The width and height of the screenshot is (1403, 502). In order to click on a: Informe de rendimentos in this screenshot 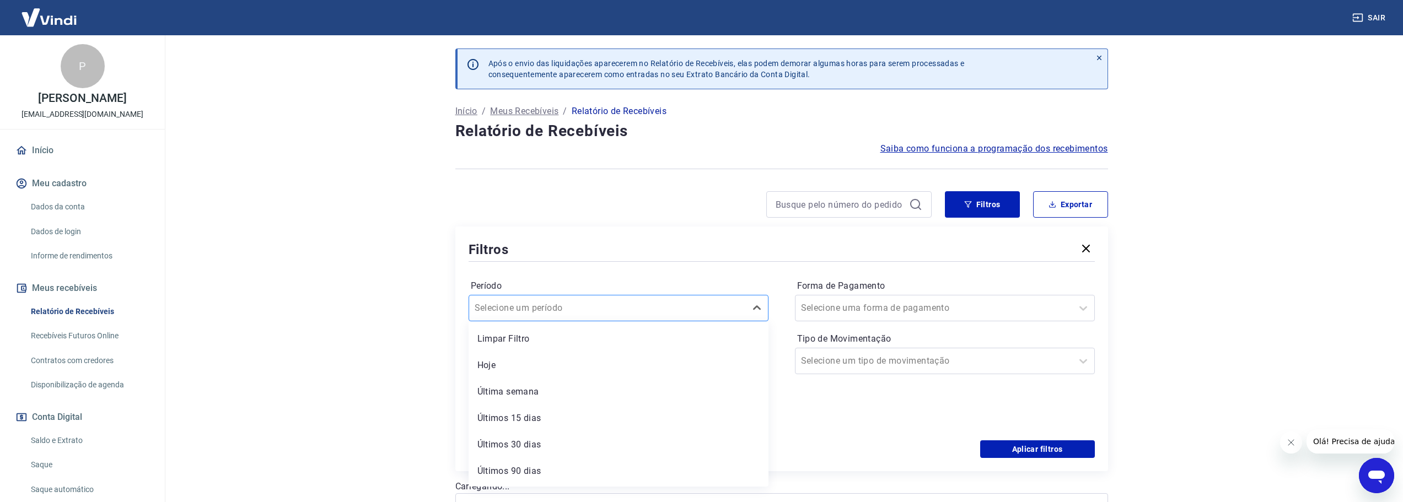, I will do `click(89, 256)`.